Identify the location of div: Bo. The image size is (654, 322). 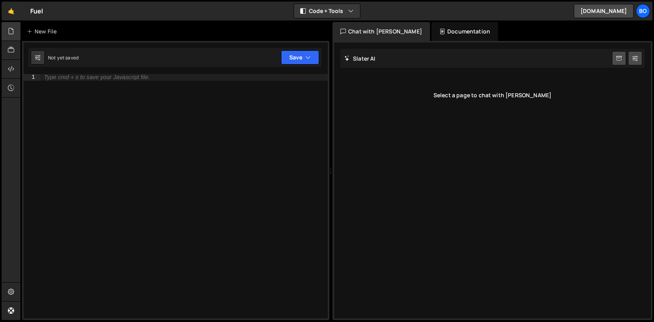
(643, 11).